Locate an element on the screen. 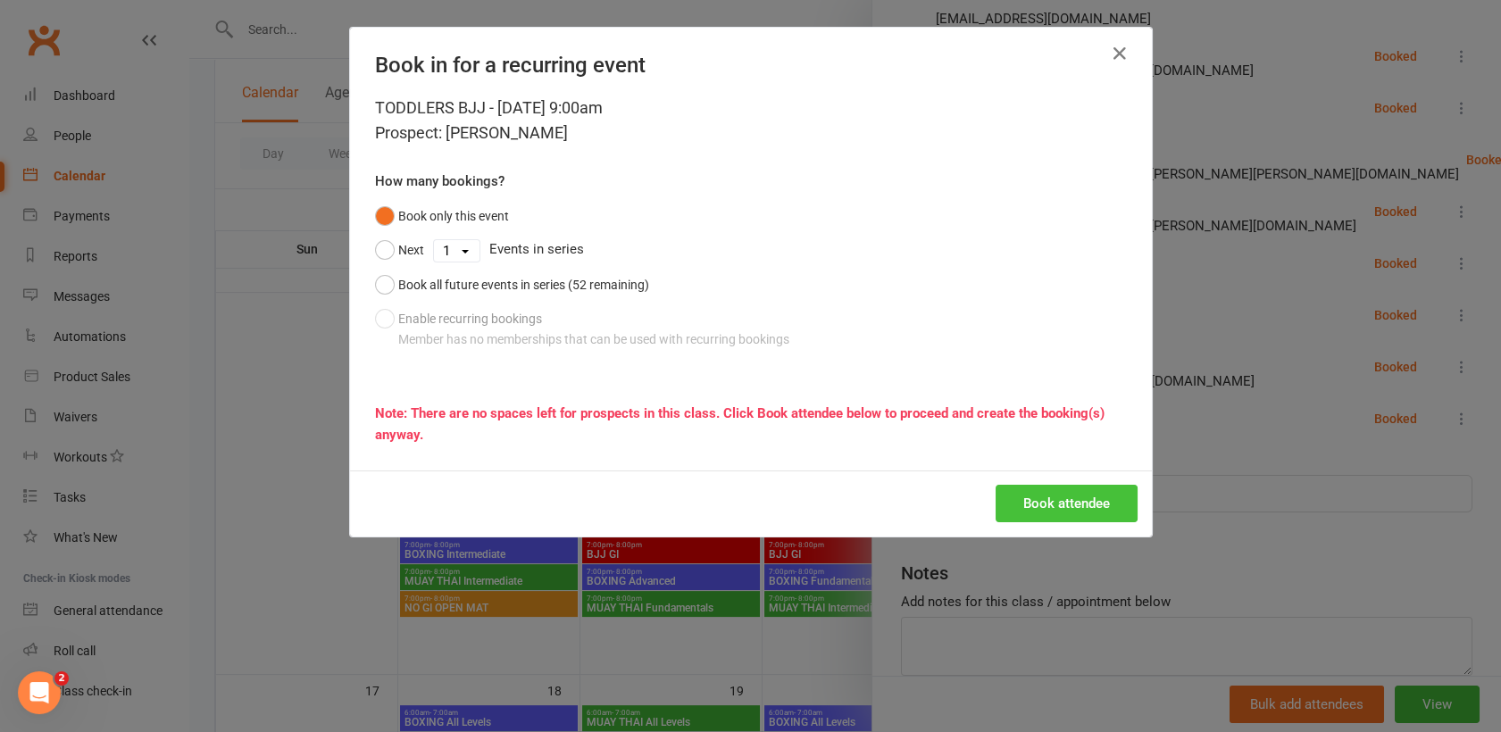 Image resolution: width=1501 pixels, height=732 pixels. button: Book attendee is located at coordinates (1066, 504).